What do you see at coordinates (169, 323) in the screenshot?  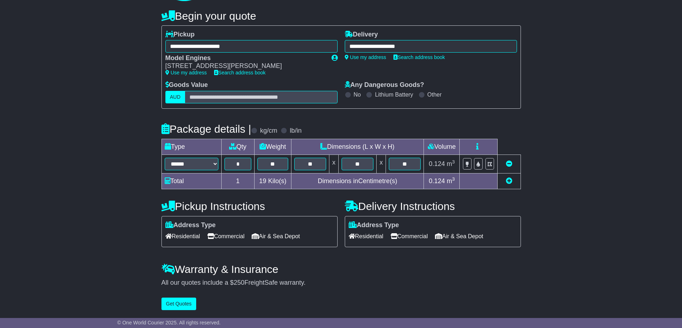 I see `span: © One World Courier 2025. All rights reserved.` at bounding box center [169, 323].